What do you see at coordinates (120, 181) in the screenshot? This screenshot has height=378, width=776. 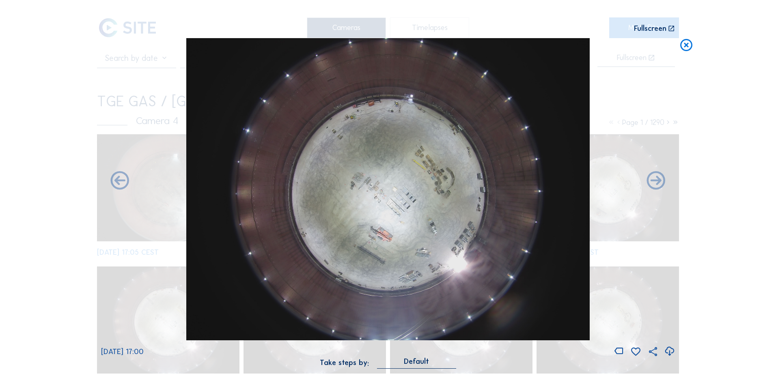 I see `i: Forward` at bounding box center [120, 181].